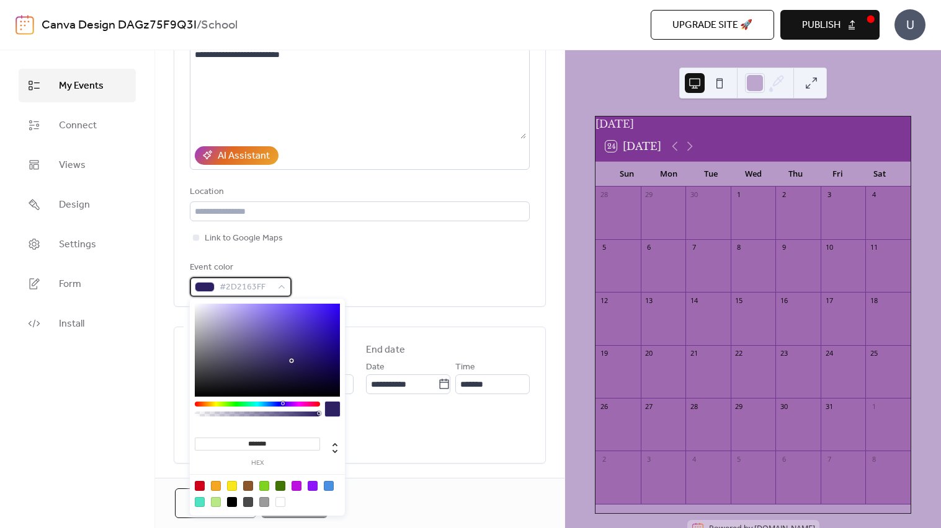 The height and width of the screenshot is (528, 941). What do you see at coordinates (359, 192) in the screenshot?
I see `div: Location` at bounding box center [359, 192].